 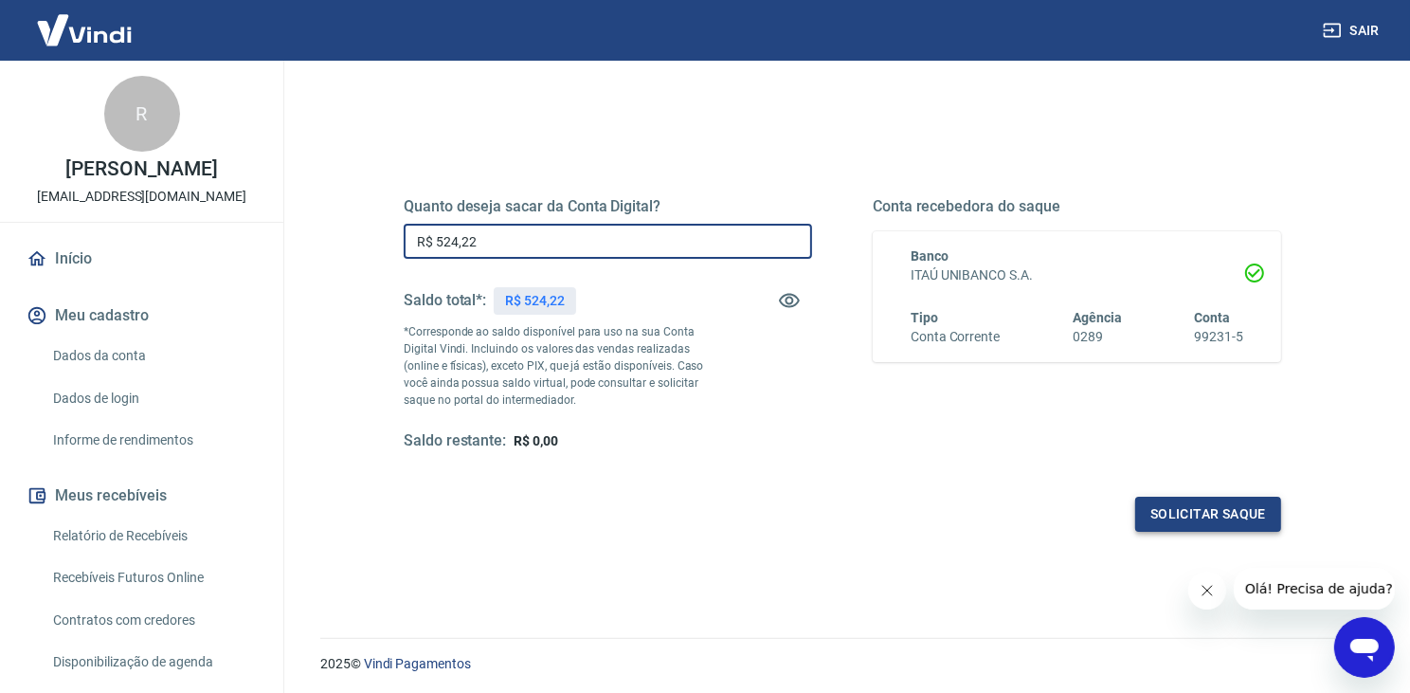 What do you see at coordinates (1097, 336) in the screenshot?
I see `h6: 0289` at bounding box center [1097, 336].